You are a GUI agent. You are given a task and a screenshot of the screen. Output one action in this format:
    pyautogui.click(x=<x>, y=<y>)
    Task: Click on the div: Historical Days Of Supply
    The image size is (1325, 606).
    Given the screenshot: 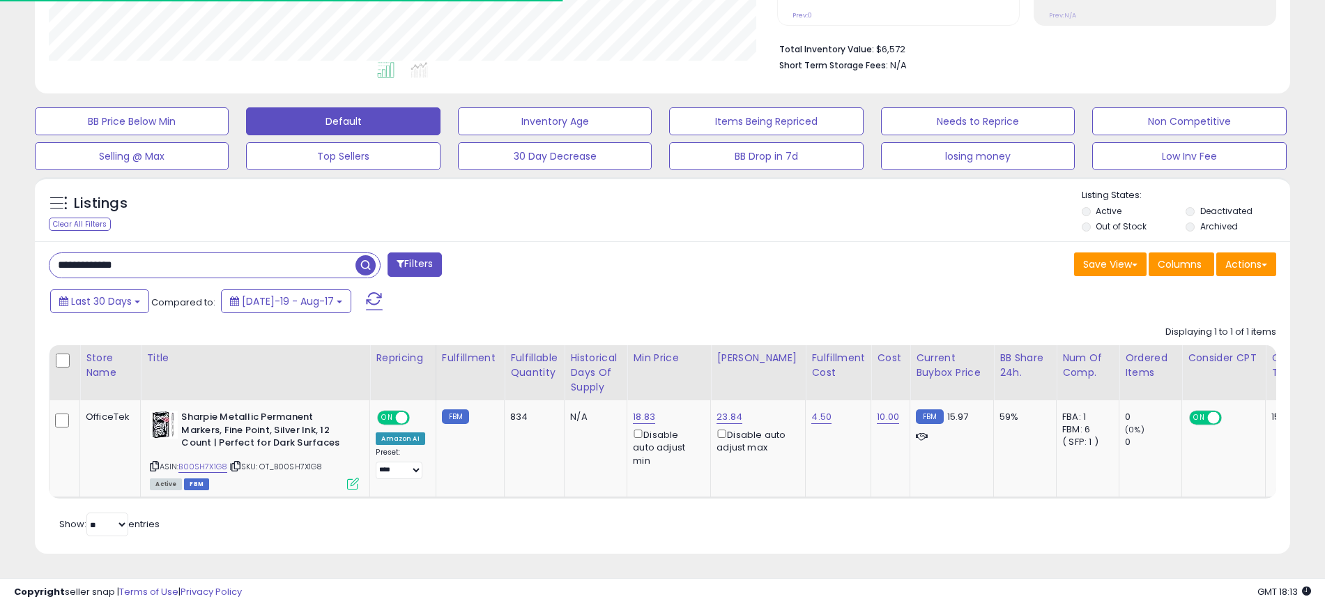 What is the action you would take?
    pyautogui.click(x=595, y=372)
    